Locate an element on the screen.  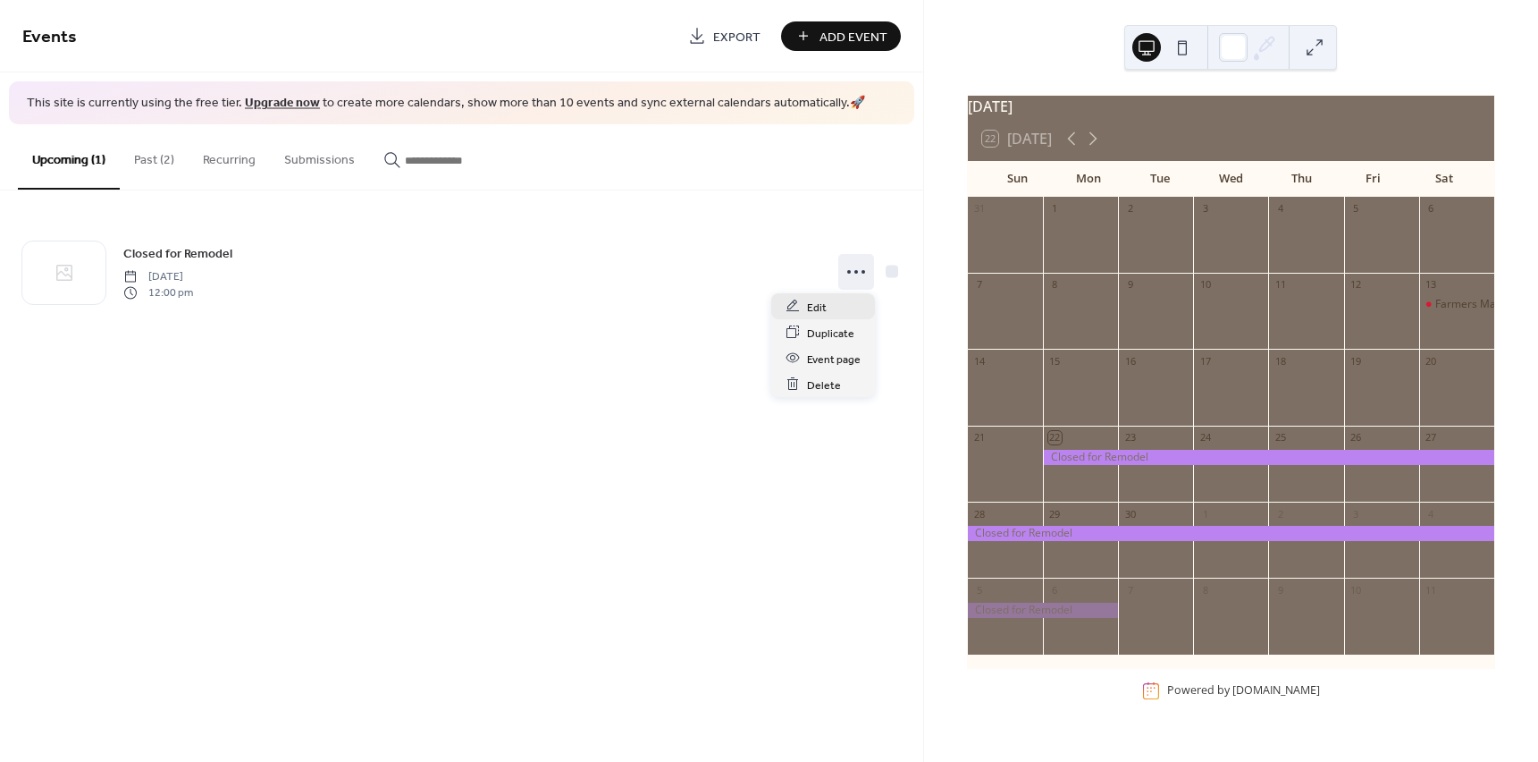
div: 31 is located at coordinates (980, 208).